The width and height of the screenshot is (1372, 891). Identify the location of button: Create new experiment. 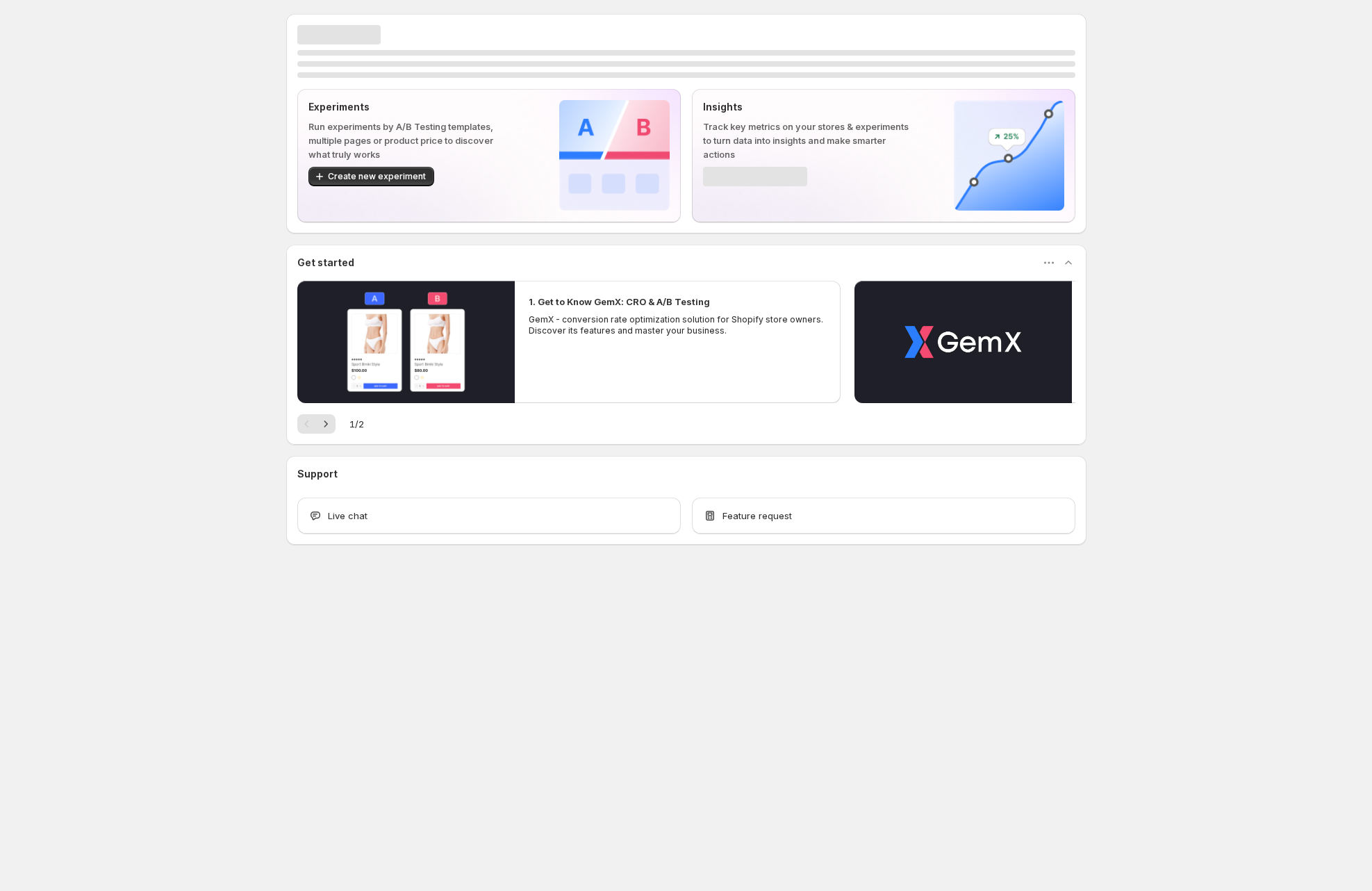
(371, 177).